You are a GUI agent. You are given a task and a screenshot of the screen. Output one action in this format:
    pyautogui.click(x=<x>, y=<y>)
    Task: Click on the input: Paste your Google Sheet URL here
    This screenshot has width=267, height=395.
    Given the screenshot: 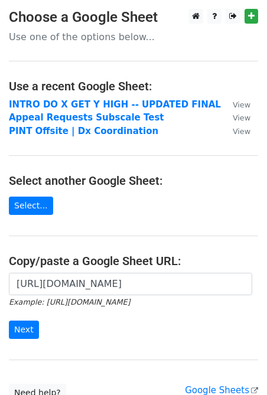 What is the action you would take?
    pyautogui.click(x=130, y=284)
    